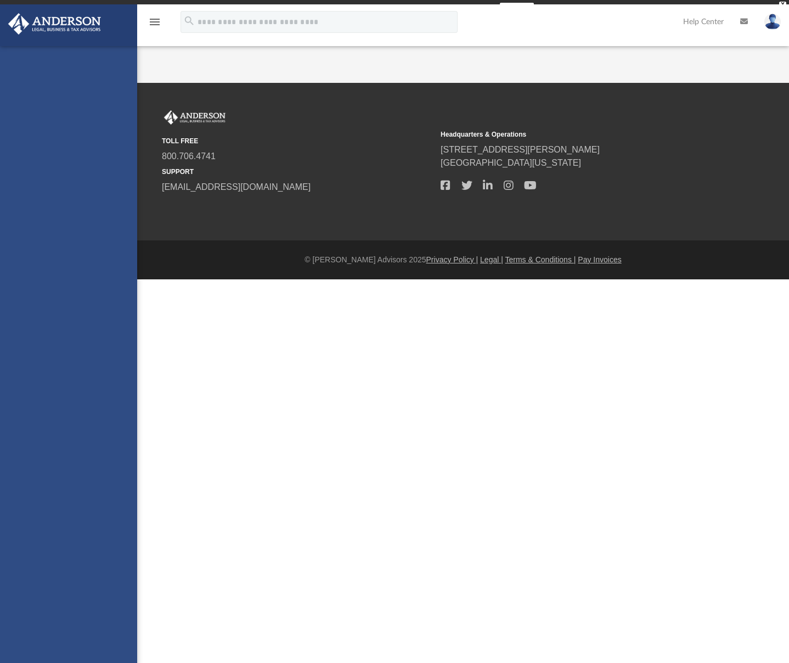 This screenshot has height=663, width=789. Describe the element at coordinates (517, 9) in the screenshot. I see `a: survey` at that location.